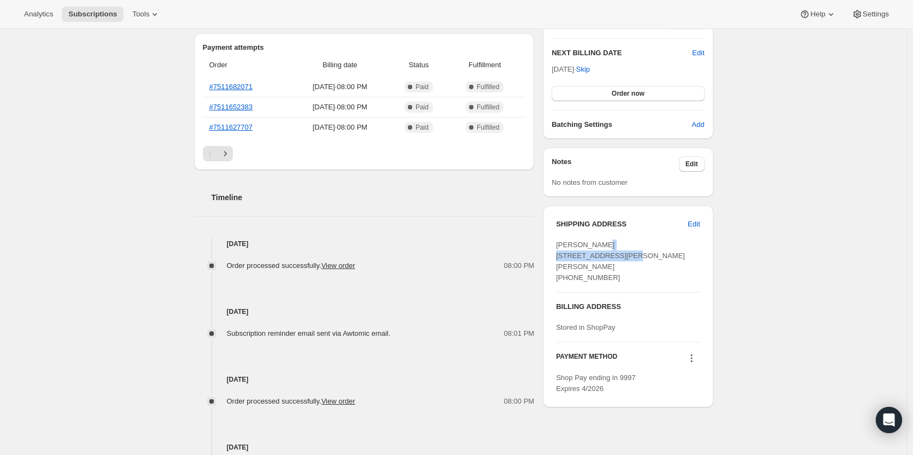 This screenshot has width=913, height=455. What do you see at coordinates (92, 14) in the screenshot?
I see `button: Subscriptions` at bounding box center [92, 14].